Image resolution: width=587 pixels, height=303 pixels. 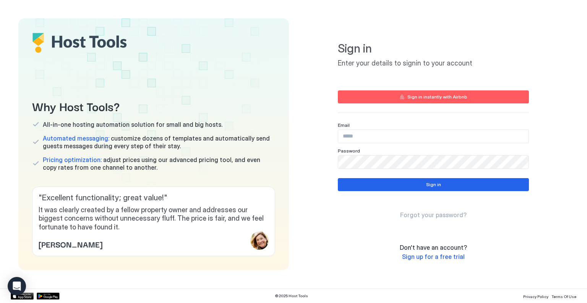 What do you see at coordinates (22, 296) in the screenshot?
I see `a: App Store` at bounding box center [22, 296].